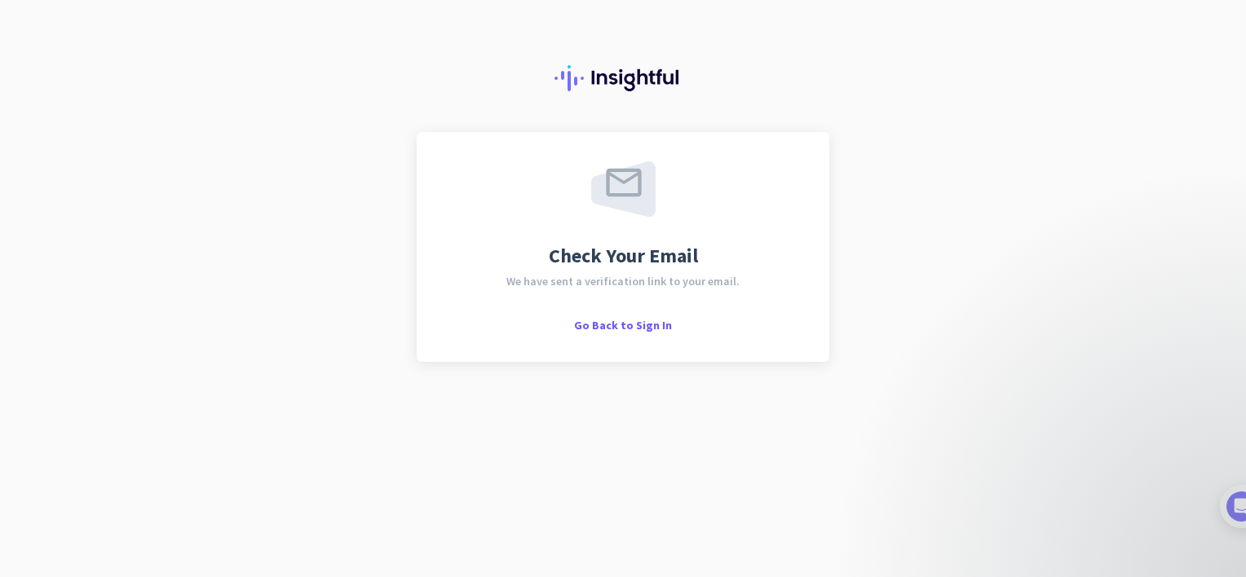  I want to click on span: Check Your Email, so click(623, 256).